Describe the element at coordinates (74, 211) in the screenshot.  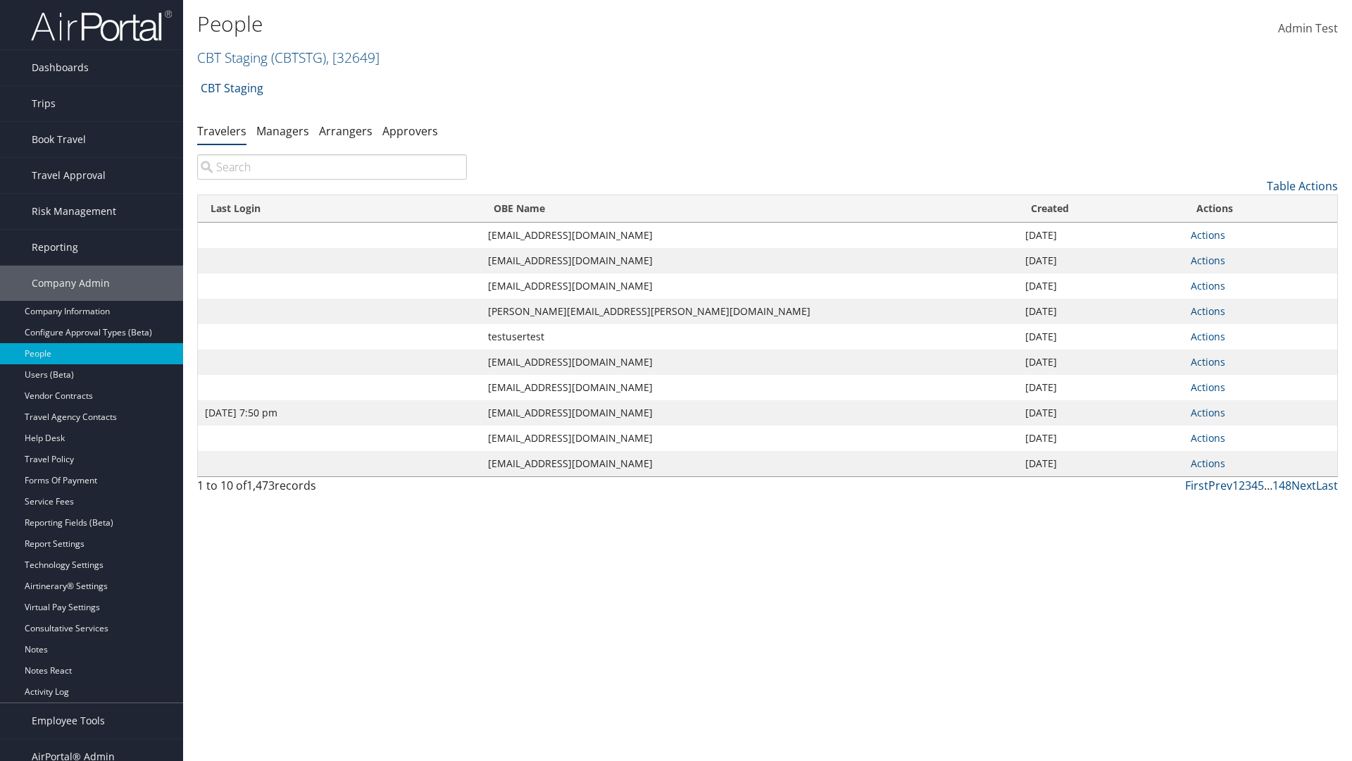
I see `span: Risk Management` at that location.